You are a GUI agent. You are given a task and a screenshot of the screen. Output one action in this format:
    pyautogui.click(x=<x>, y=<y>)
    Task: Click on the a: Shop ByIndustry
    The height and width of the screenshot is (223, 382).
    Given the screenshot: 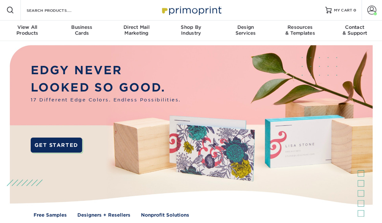 What is the action you would take?
    pyautogui.click(x=191, y=31)
    